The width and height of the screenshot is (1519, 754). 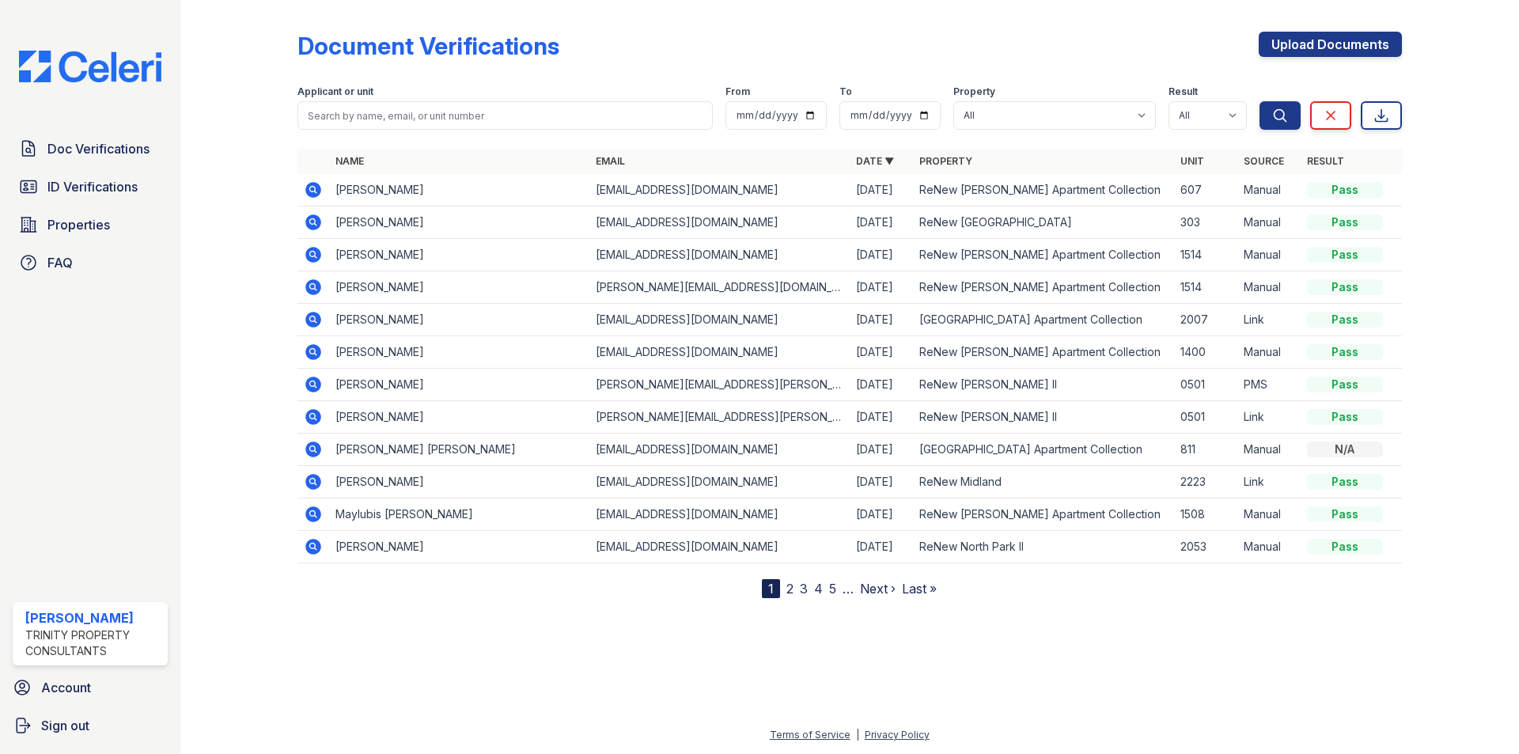 I want to click on td: 2053, so click(x=1205, y=547).